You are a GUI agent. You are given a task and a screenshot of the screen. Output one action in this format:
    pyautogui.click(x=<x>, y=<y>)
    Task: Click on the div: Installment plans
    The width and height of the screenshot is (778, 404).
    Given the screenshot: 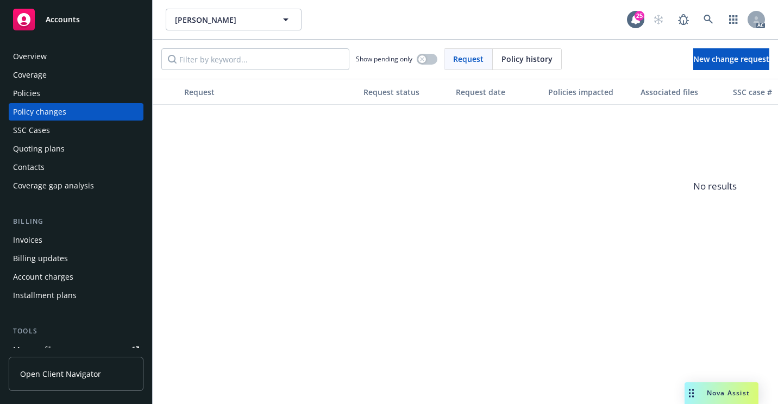 What is the action you would take?
    pyautogui.click(x=45, y=296)
    